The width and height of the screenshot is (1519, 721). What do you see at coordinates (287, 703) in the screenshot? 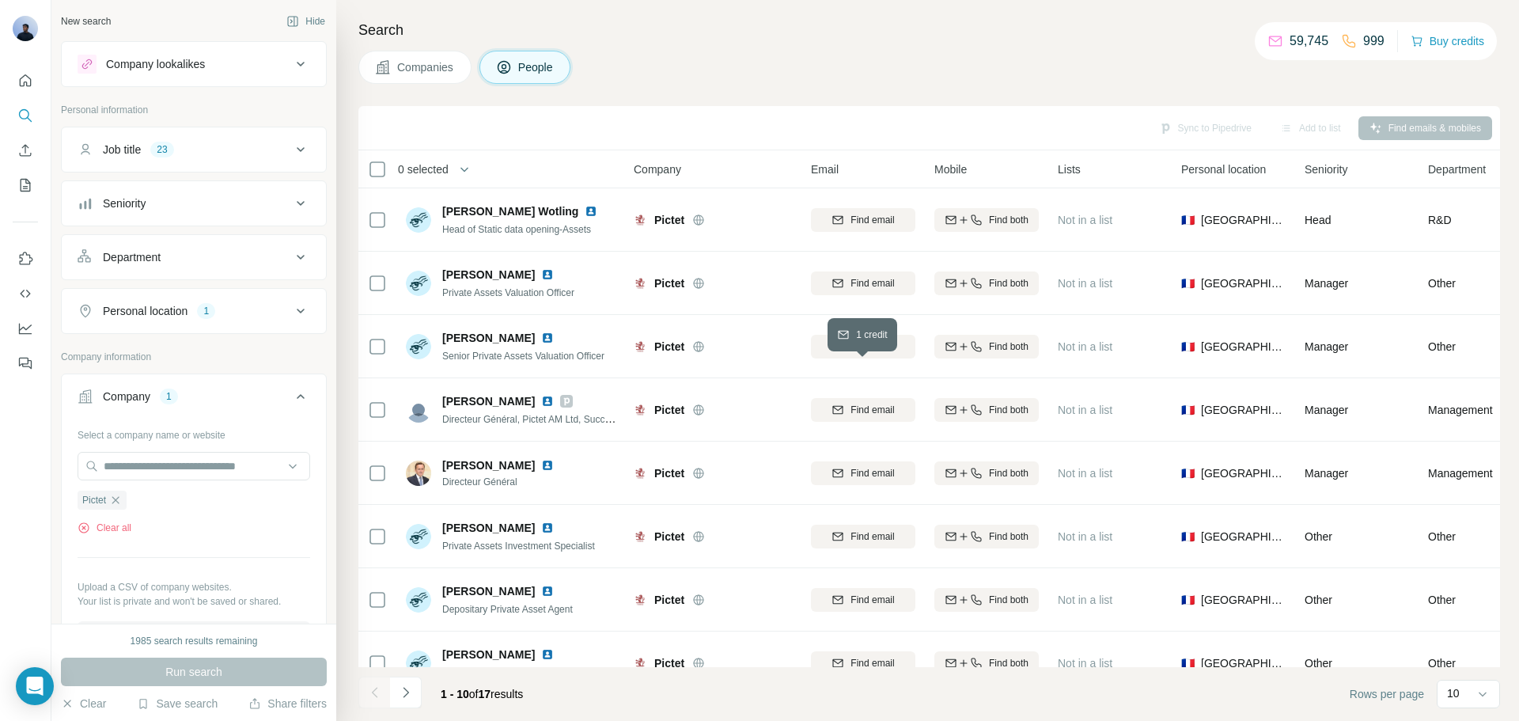
I see `button: Share filters` at bounding box center [287, 703].